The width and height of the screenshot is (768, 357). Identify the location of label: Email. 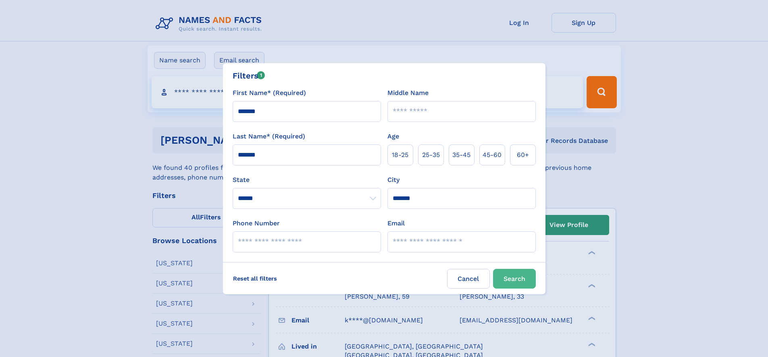
(396, 224).